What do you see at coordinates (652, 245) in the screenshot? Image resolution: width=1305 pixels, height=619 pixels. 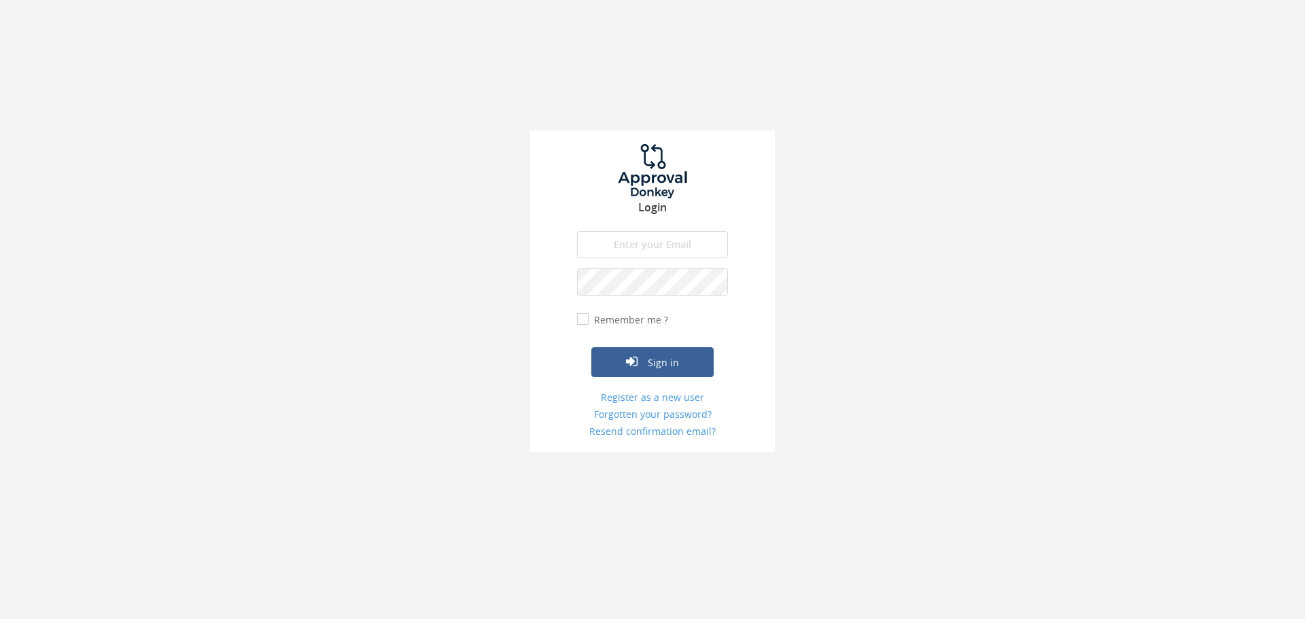 I see `input: Enter your Email` at bounding box center [652, 245].